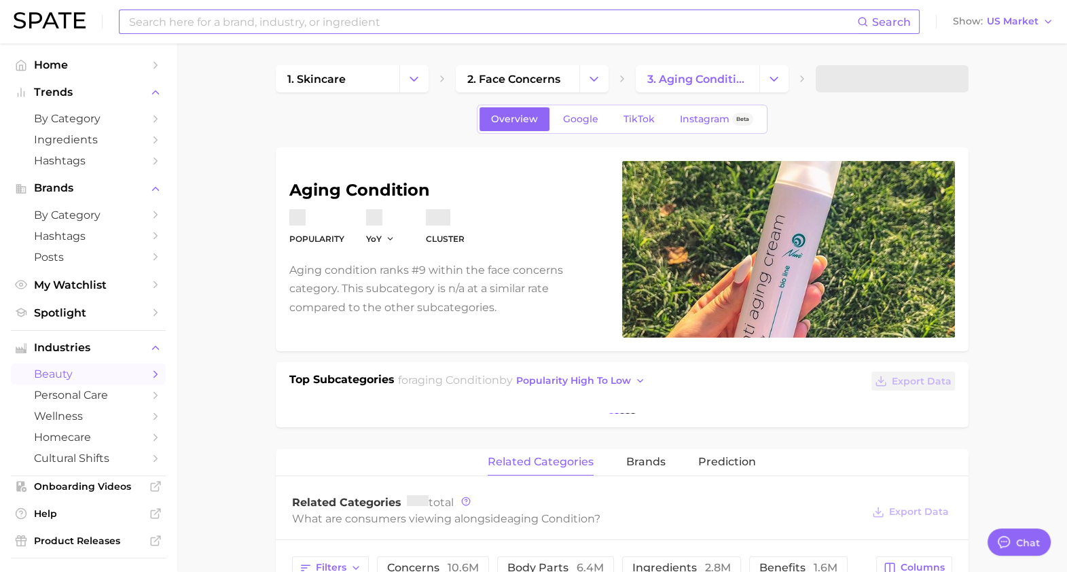  I want to click on a: personal care, so click(88, 395).